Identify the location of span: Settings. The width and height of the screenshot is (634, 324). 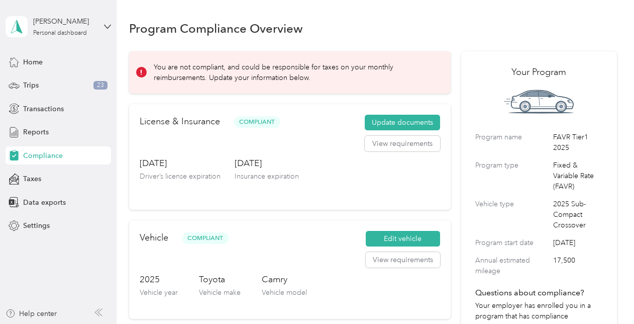
(36, 225).